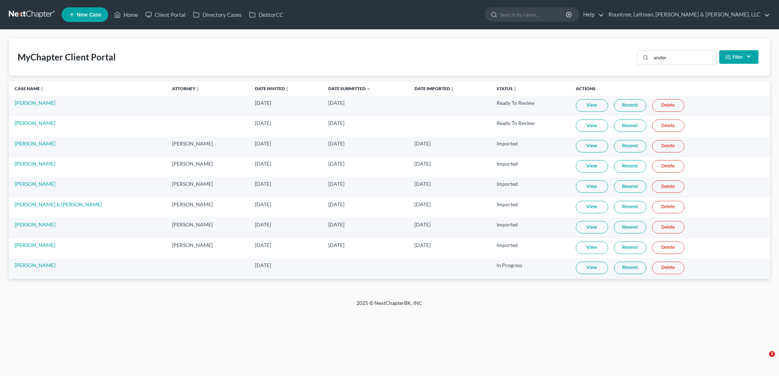 Image resolution: width=779 pixels, height=376 pixels. I want to click on a: Home, so click(126, 15).